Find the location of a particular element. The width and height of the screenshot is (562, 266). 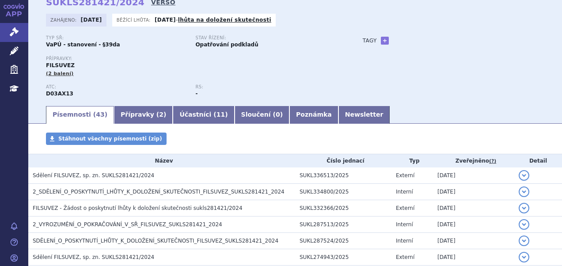

span: Stáhnout všechny písemnosti (zip) is located at coordinates (110, 139).